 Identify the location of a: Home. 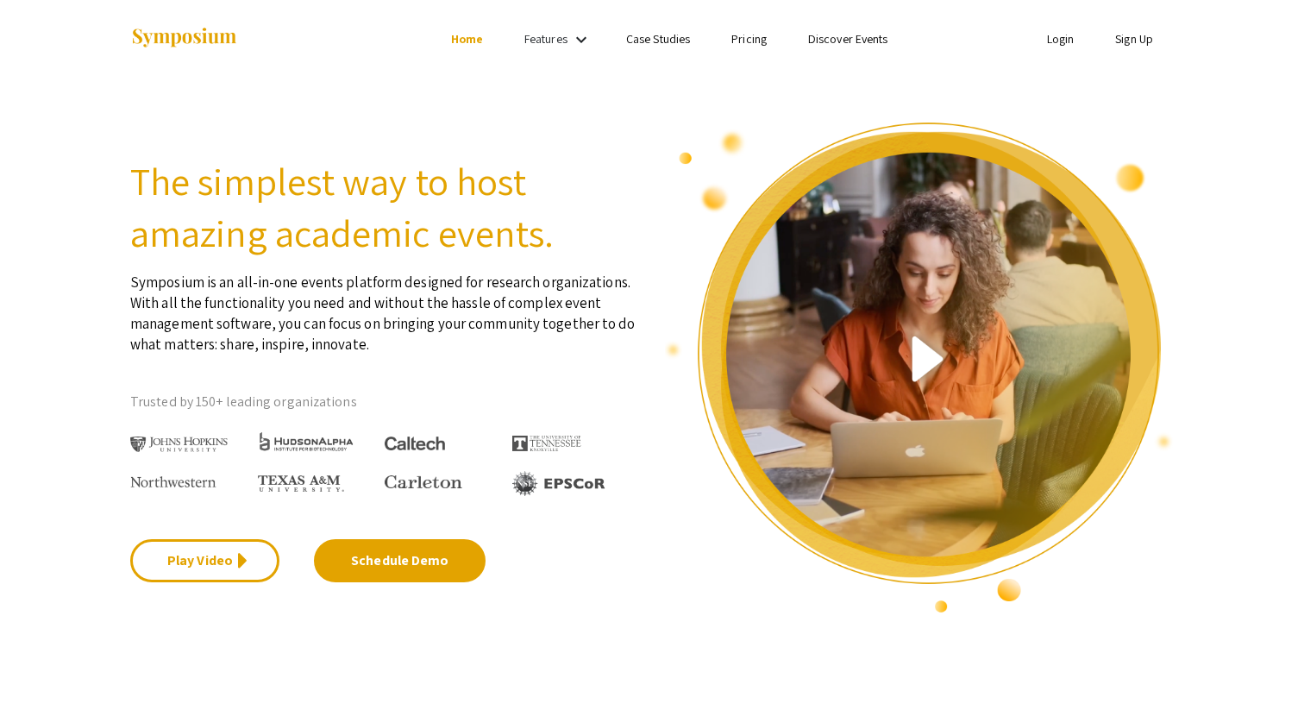
(467, 39).